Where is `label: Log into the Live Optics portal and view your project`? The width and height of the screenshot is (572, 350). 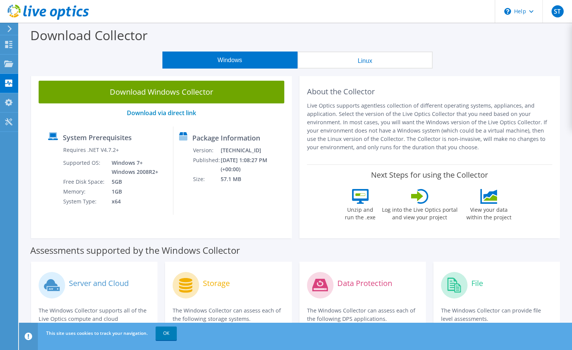
label: Log into the Live Optics portal and view your project is located at coordinates (420, 212).